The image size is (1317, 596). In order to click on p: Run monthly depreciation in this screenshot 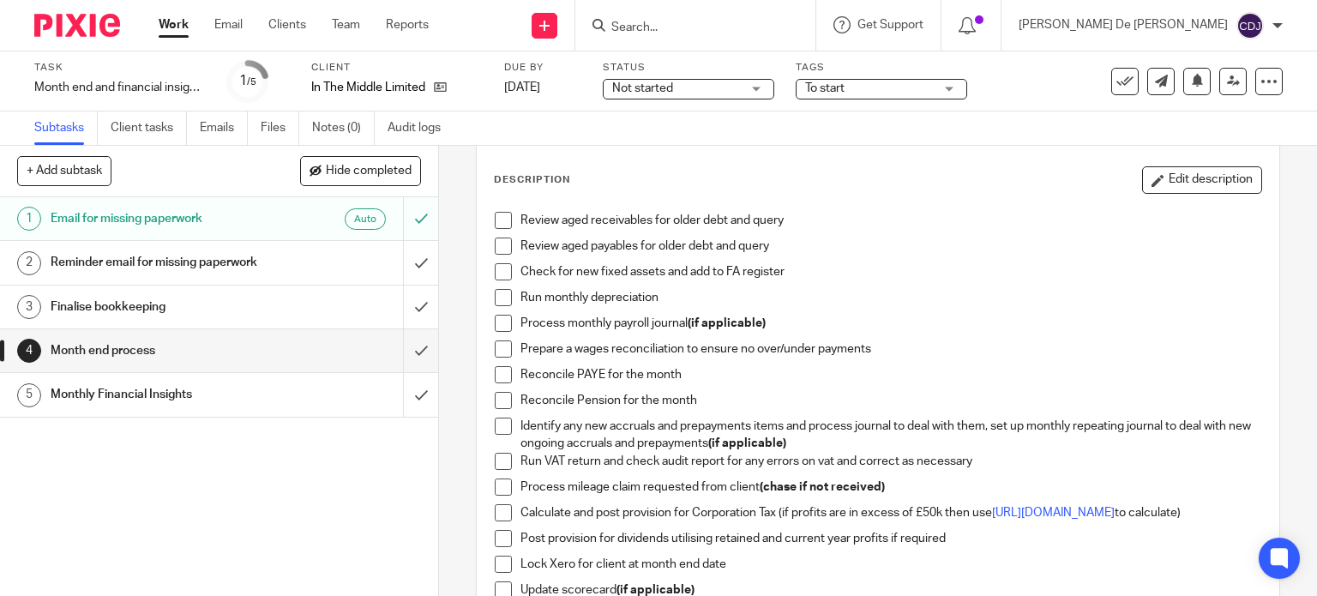, I will do `click(891, 298)`.